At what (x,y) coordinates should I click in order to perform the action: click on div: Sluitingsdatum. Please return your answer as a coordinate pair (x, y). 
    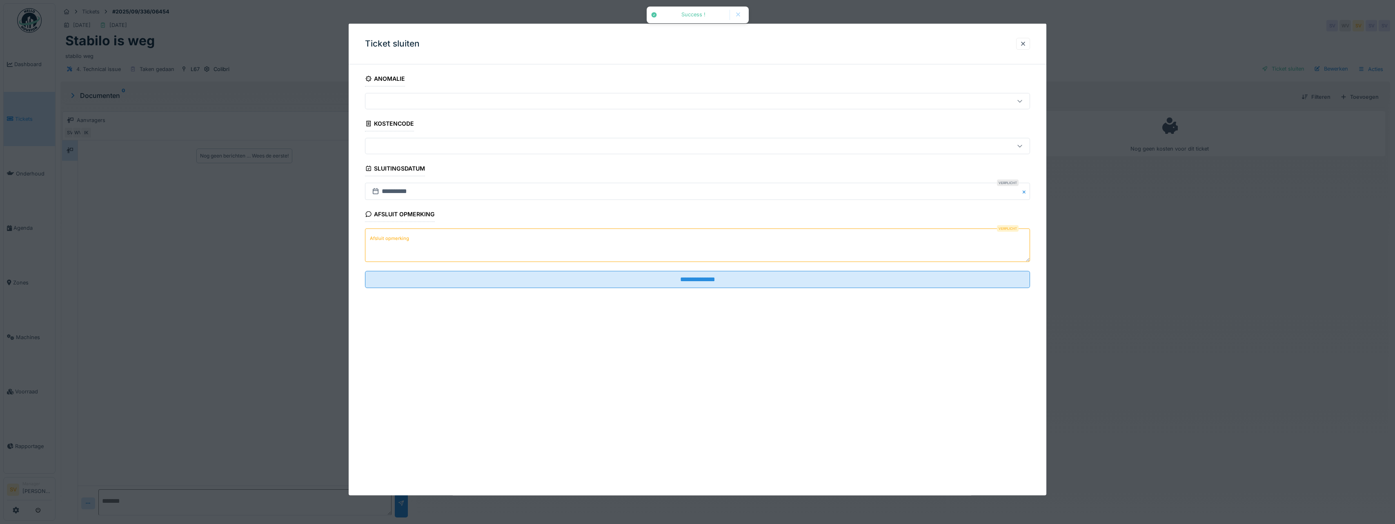
    Looking at the image, I should click on (395, 169).